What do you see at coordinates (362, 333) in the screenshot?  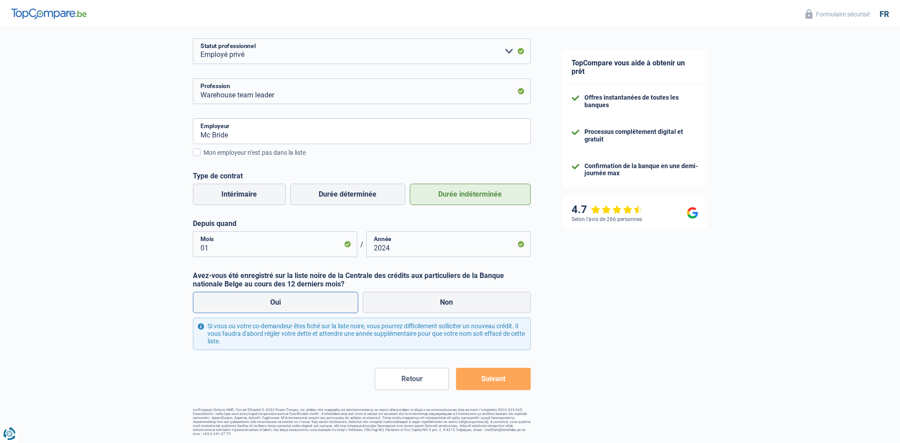 I see `div: Si vous ou votre co-demandeur êtes fiché sur la liste noire, vous pourrez difficilement sollicite...` at bounding box center [362, 333].